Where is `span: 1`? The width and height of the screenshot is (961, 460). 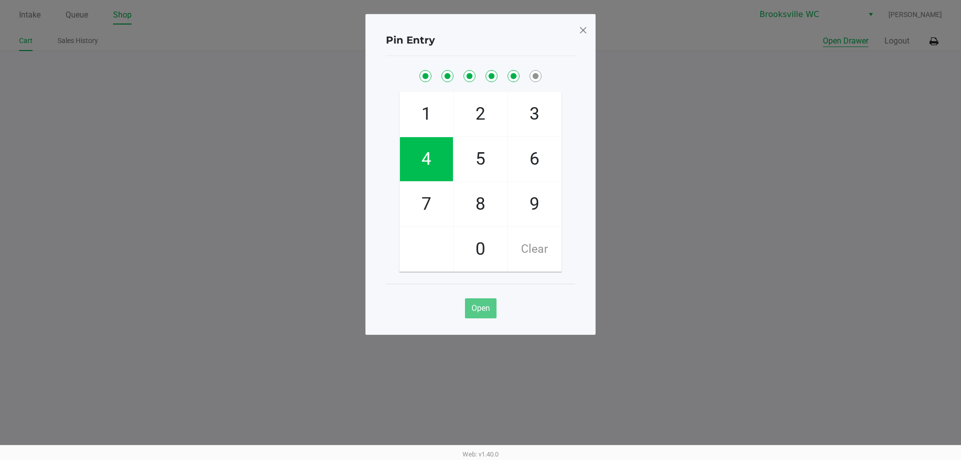 span: 1 is located at coordinates (426, 114).